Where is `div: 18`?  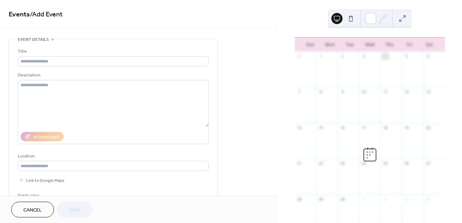
div: 18 is located at coordinates (385, 127).